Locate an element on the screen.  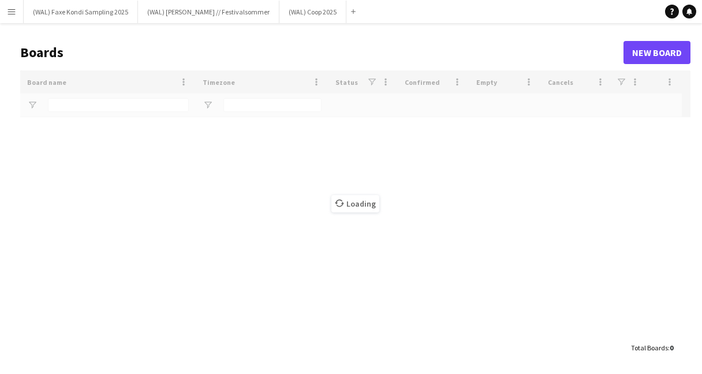
button: (WAL) Coop 2025 is located at coordinates (313, 12).